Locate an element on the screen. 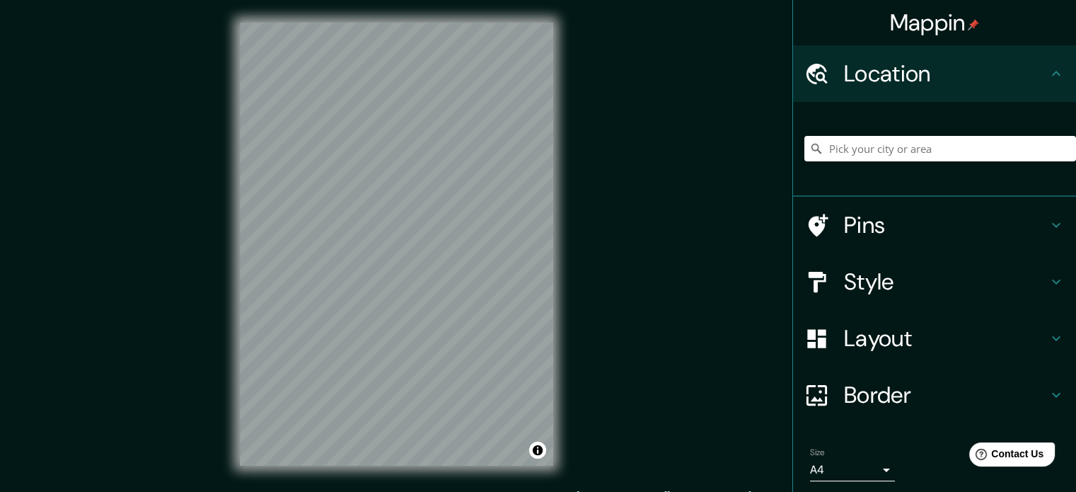 This screenshot has width=1076, height=492. div: A4 is located at coordinates (853, 470).